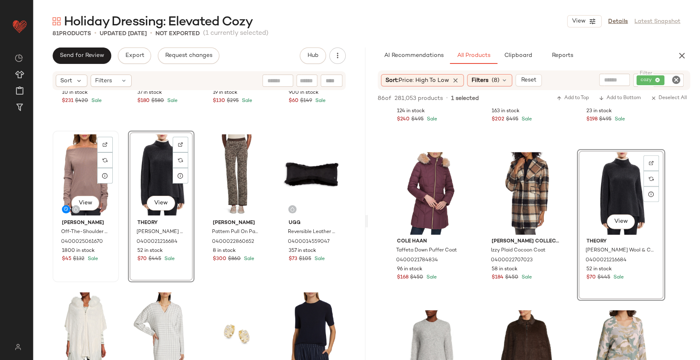  Describe the element at coordinates (504, 270) in the screenshot. I see `span: 58 in stock` at that location.